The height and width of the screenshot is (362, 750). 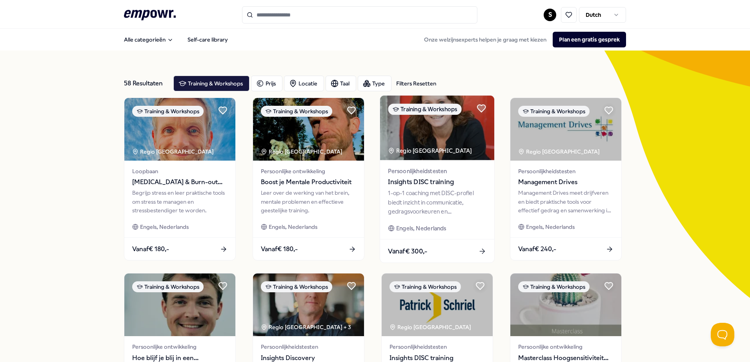 I want to click on input: Search for products, categories or subcategories, so click(x=360, y=15).